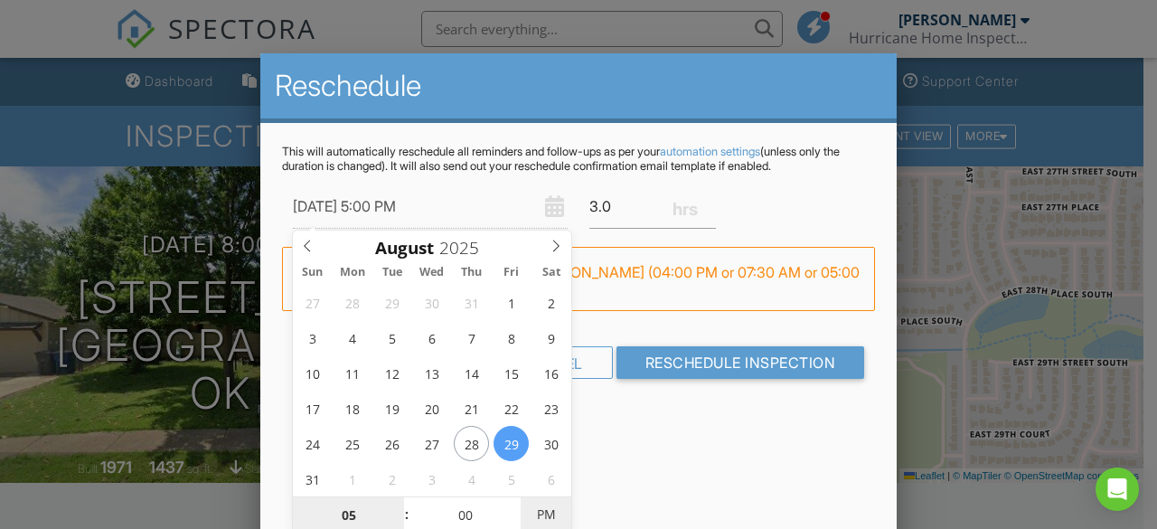 The width and height of the screenshot is (1157, 529). I want to click on div: Open Intercom Messenger, so click(1117, 489).